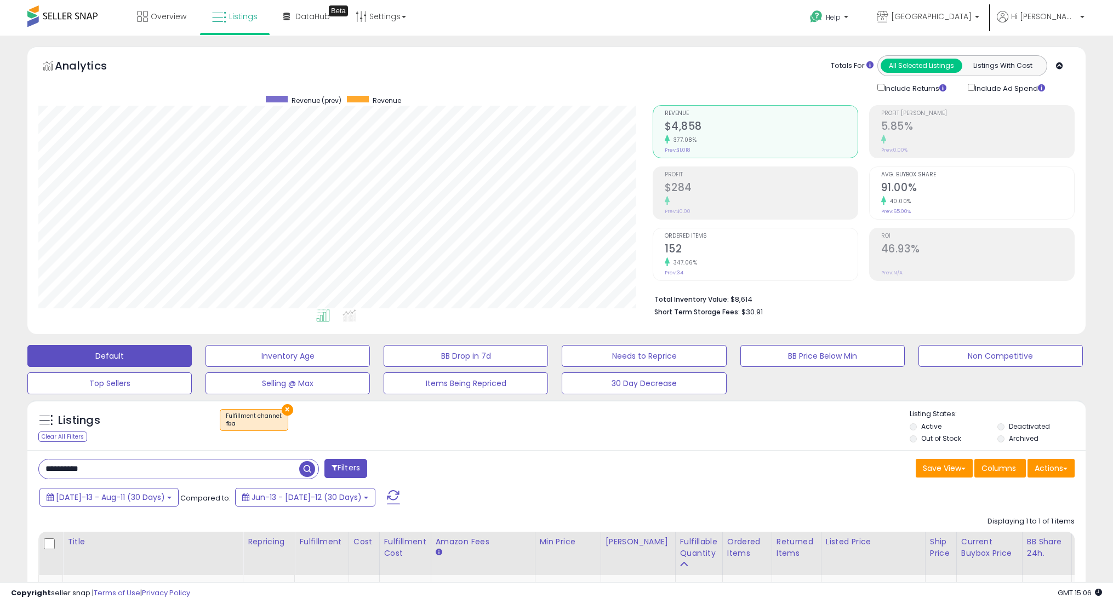 Image resolution: width=1113 pixels, height=604 pixels. Describe the element at coordinates (747, 548) in the screenshot. I see `div: Ordered Items` at that location.